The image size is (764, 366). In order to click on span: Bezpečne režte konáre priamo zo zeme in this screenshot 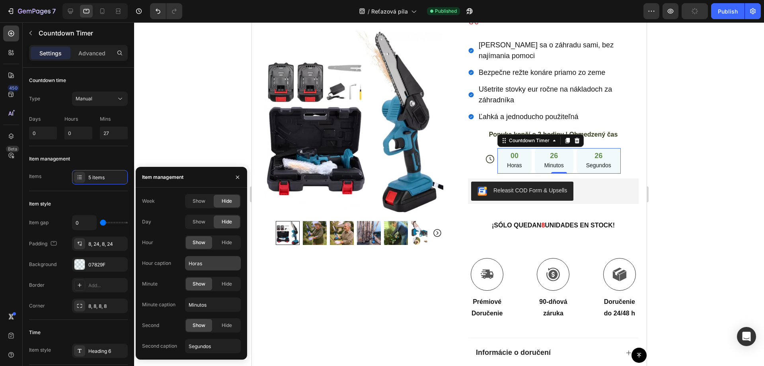, I will do `click(290, 50)`.